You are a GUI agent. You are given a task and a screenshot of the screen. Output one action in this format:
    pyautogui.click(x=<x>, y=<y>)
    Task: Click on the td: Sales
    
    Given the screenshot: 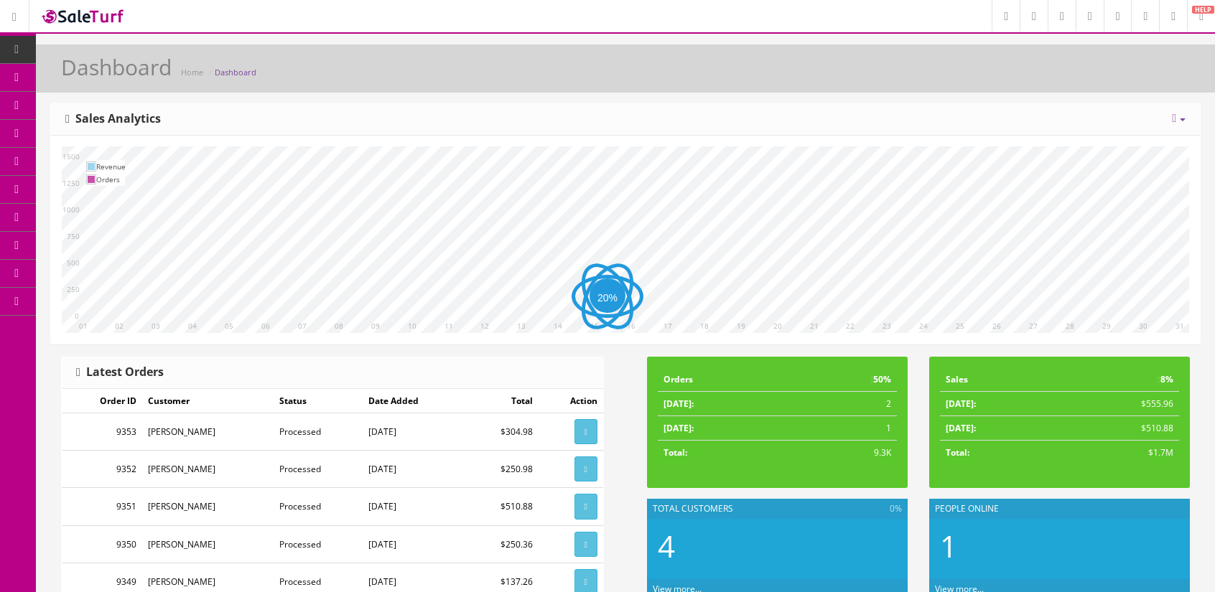 What is the action you would take?
    pyautogui.click(x=998, y=380)
    